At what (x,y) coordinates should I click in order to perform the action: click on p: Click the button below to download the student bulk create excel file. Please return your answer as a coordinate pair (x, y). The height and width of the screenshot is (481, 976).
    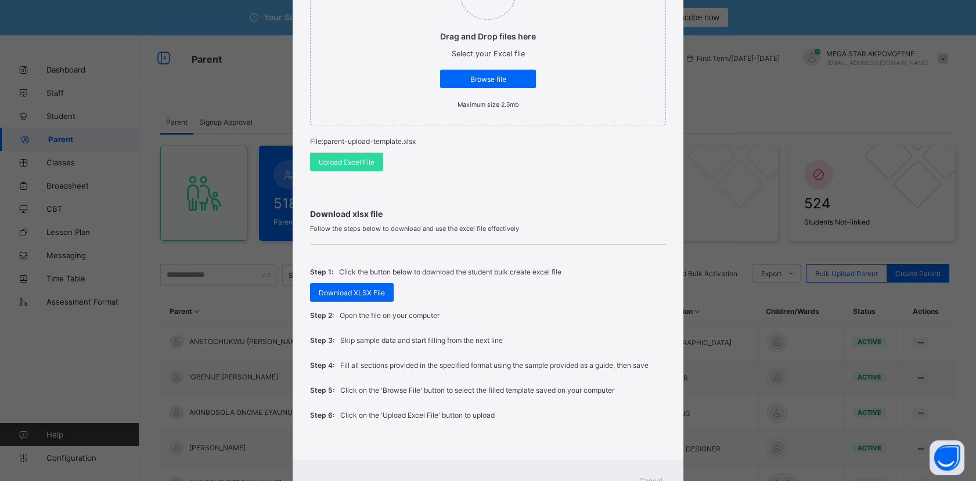
    Looking at the image, I should click on (450, 272).